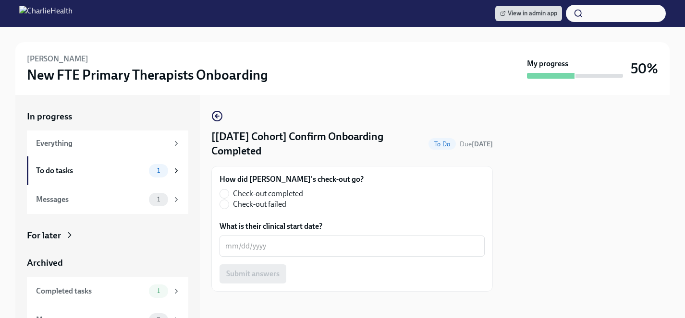 This screenshot has width=685, height=318. What do you see at coordinates (108, 236) in the screenshot?
I see `a: For later` at bounding box center [108, 236].